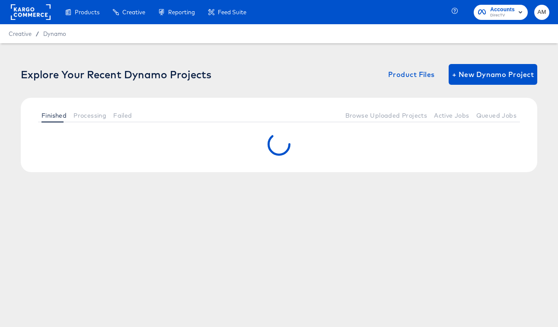  Describe the element at coordinates (412, 74) in the screenshot. I see `span: Product Files` at that location.